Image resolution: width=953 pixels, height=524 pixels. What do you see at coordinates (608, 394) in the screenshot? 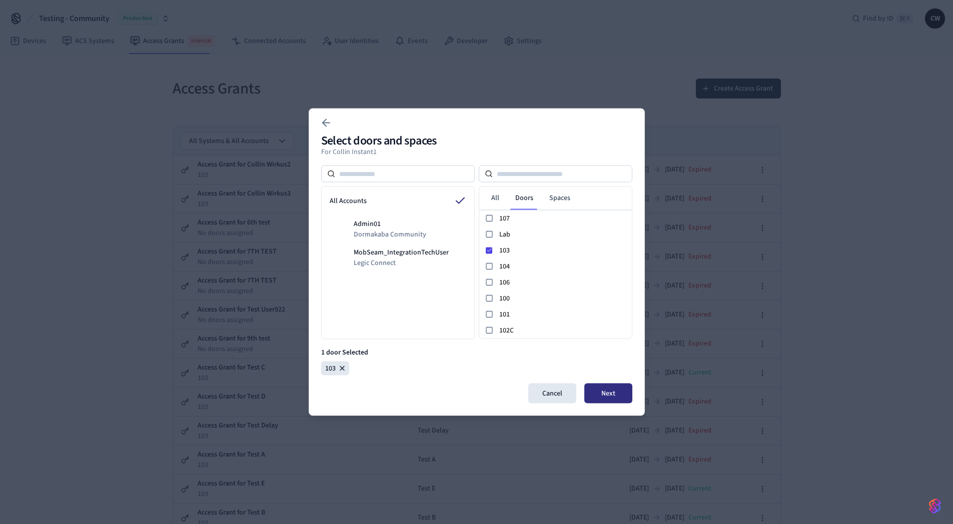
I see `button: Next` at bounding box center [608, 394].